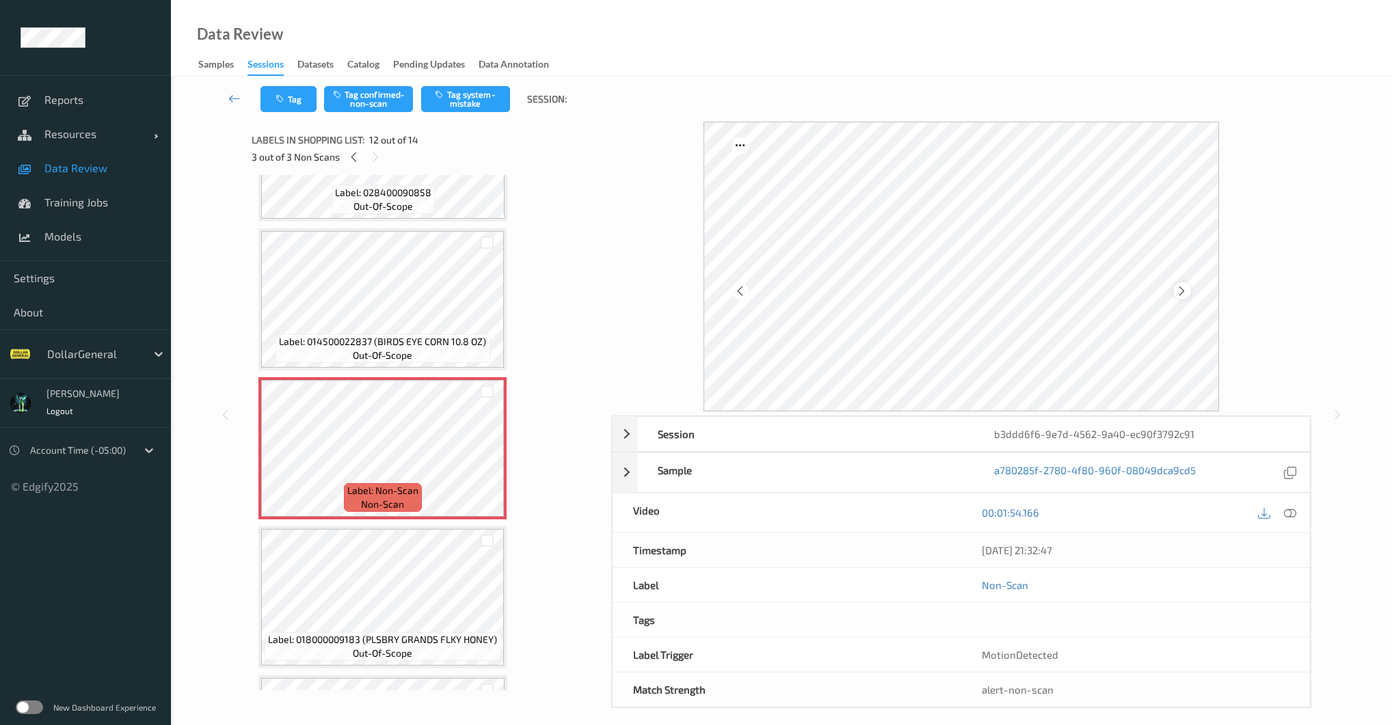 The height and width of the screenshot is (725, 1392). What do you see at coordinates (805, 434) in the screenshot?
I see `div: Session` at bounding box center [805, 434].